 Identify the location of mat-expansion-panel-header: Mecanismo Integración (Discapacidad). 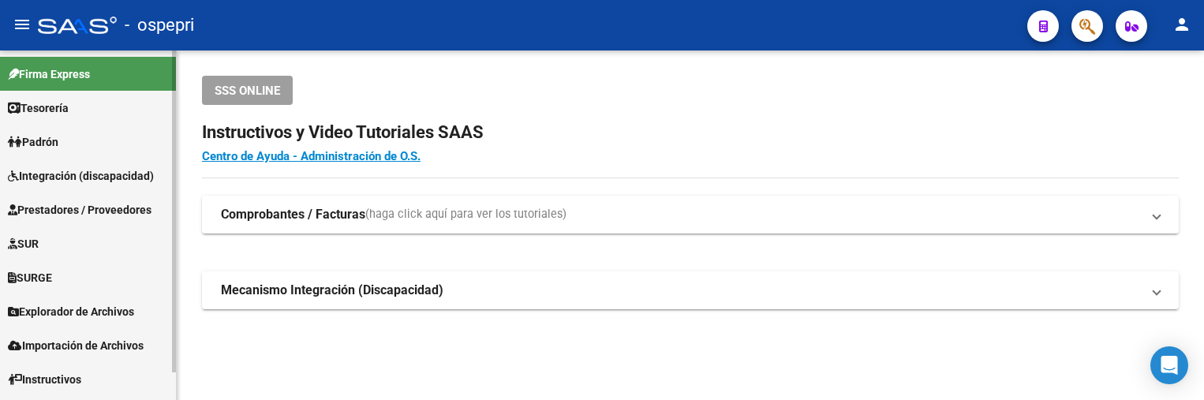
(690, 290).